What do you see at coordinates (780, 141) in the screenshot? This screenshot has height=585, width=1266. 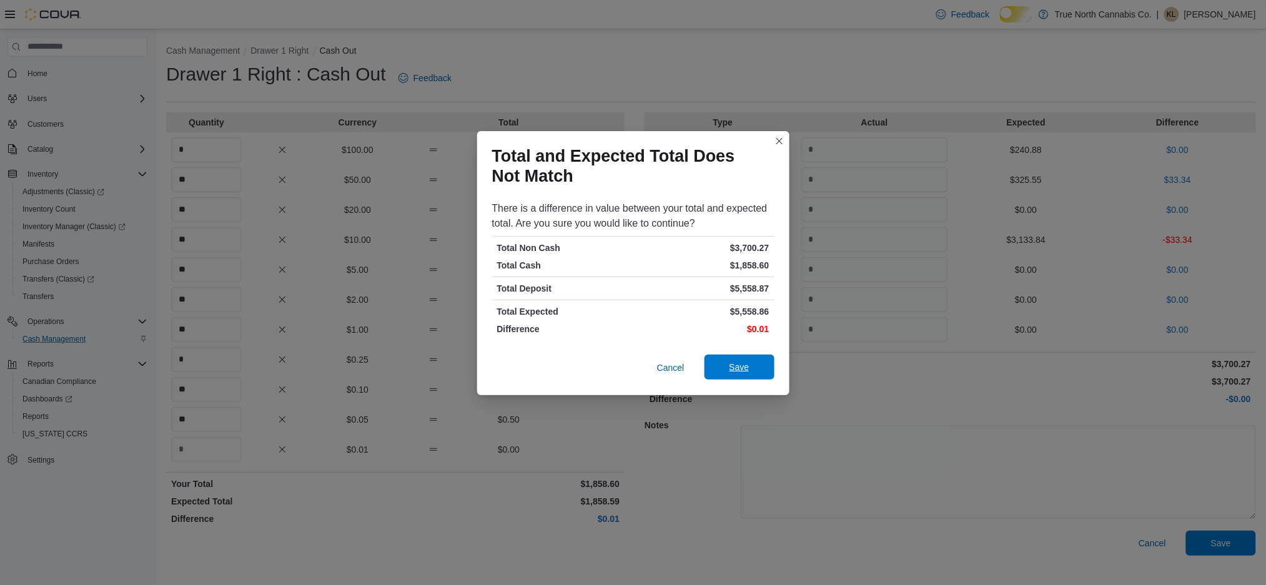 I see `button: Closes this modal window` at bounding box center [780, 141].